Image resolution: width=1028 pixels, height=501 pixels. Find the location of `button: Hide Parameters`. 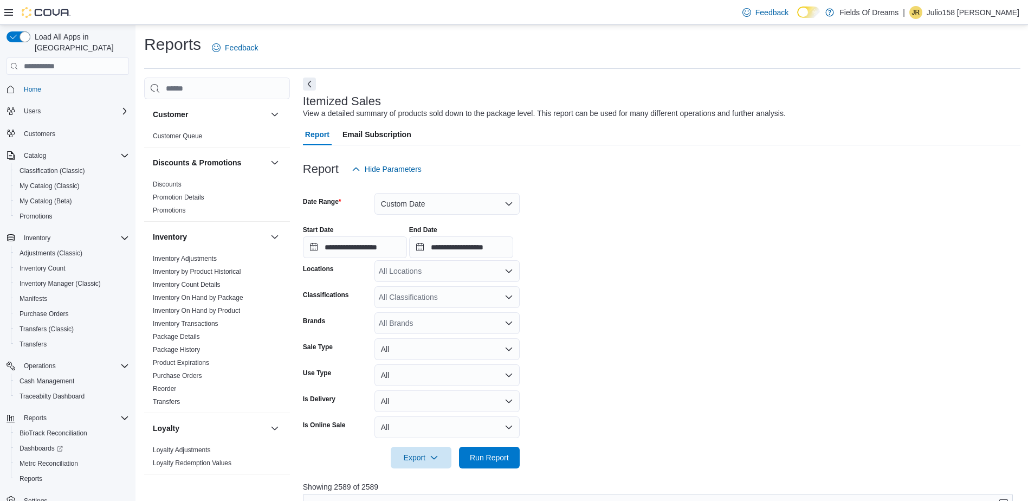

button: Hide Parameters is located at coordinates (387, 169).